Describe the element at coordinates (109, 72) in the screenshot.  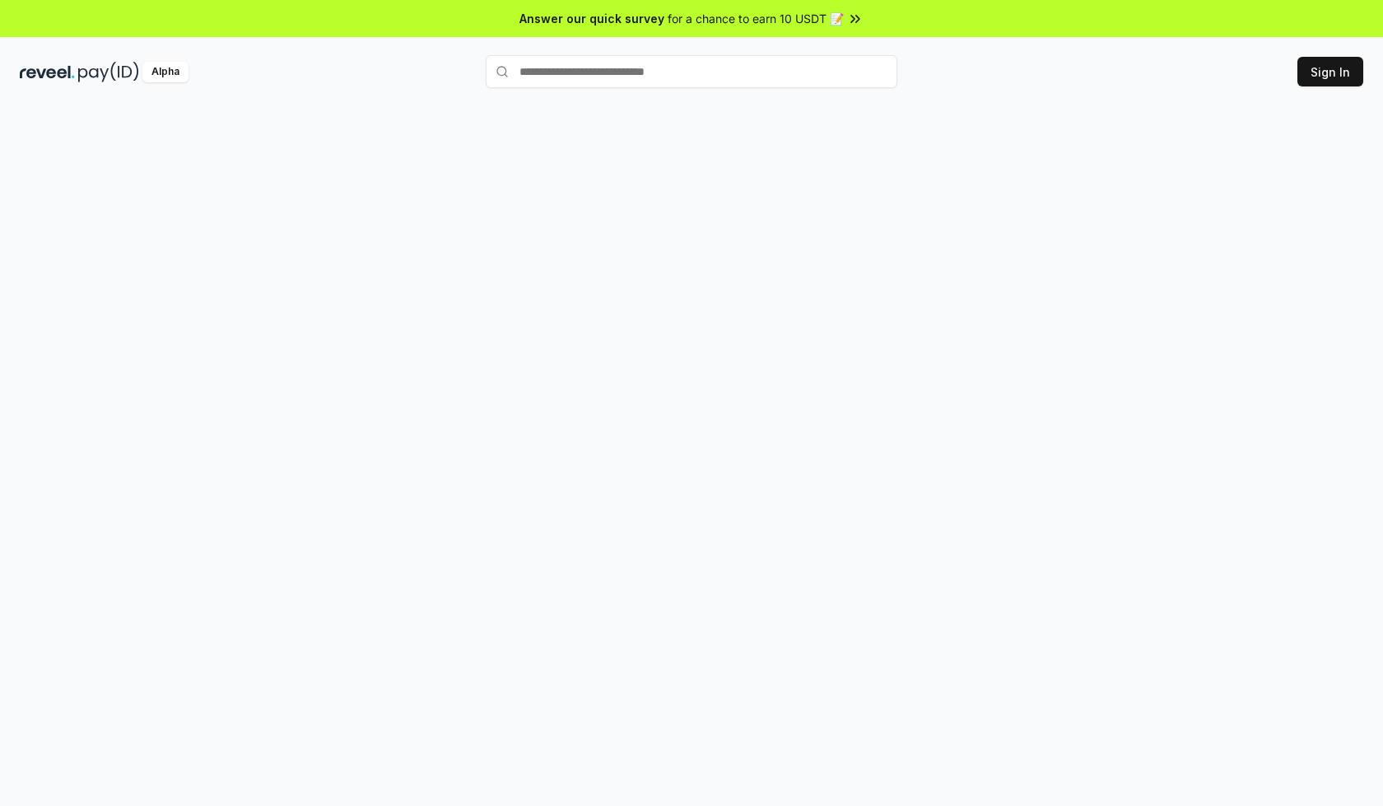
I see `img: pay_id` at that location.